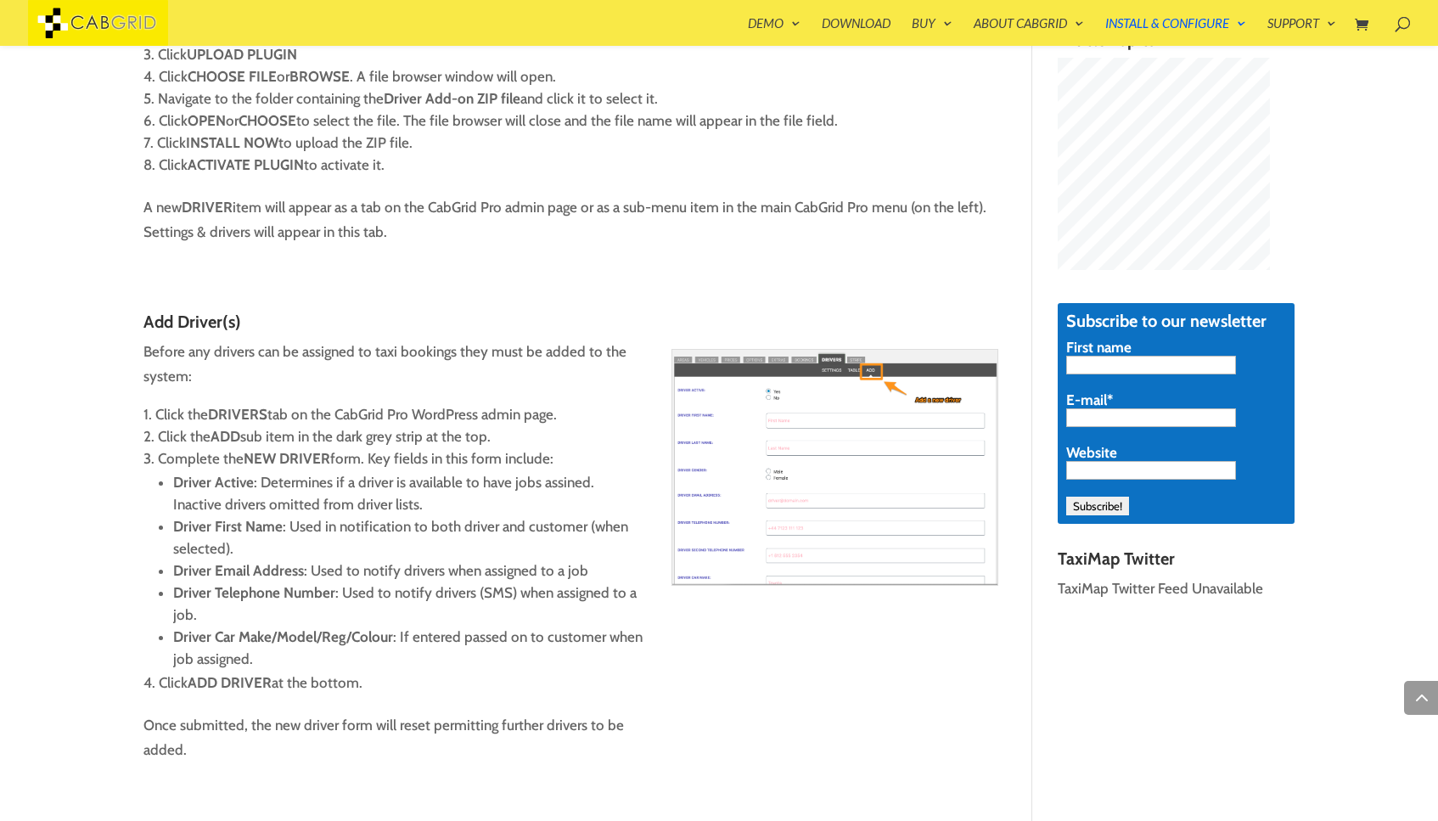 This screenshot has height=821, width=1438. Describe the element at coordinates (287, 458) in the screenshot. I see `strong: NEW DRIVER` at that location.